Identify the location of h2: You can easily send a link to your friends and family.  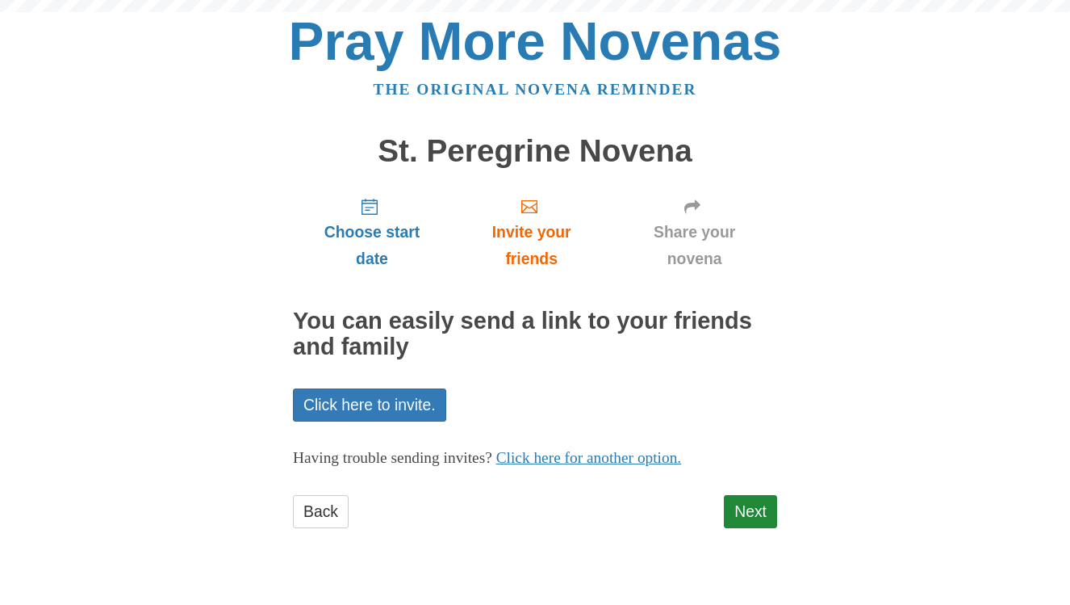
(535, 334).